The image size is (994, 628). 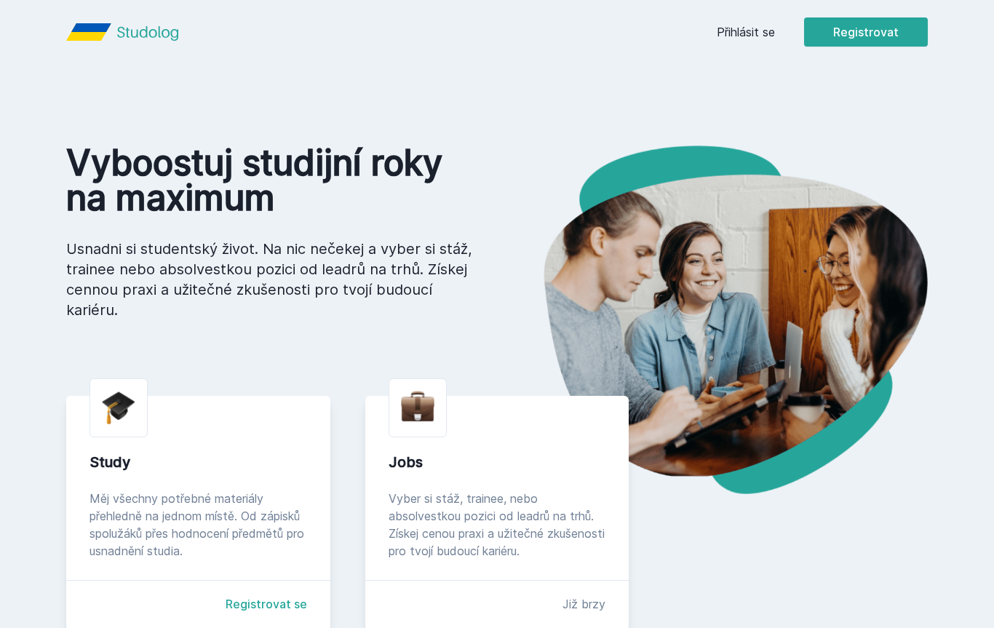 I want to click on div: Vyber si stáž, trainee, nebo absolvestkou pozici od leadrů na trhů. Získej cenou praxi a užitečné..., so click(x=497, y=524).